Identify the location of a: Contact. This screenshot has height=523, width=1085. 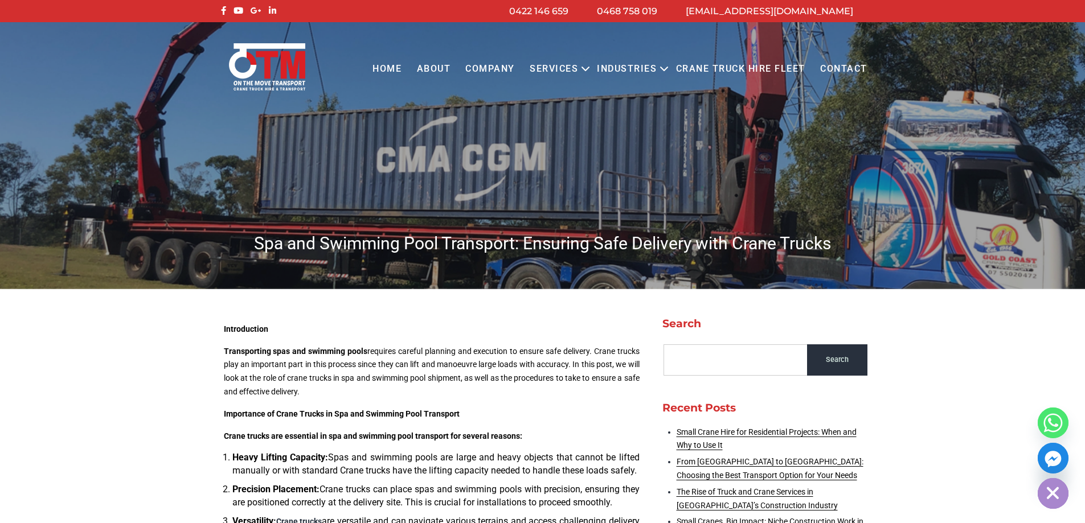
(843, 69).